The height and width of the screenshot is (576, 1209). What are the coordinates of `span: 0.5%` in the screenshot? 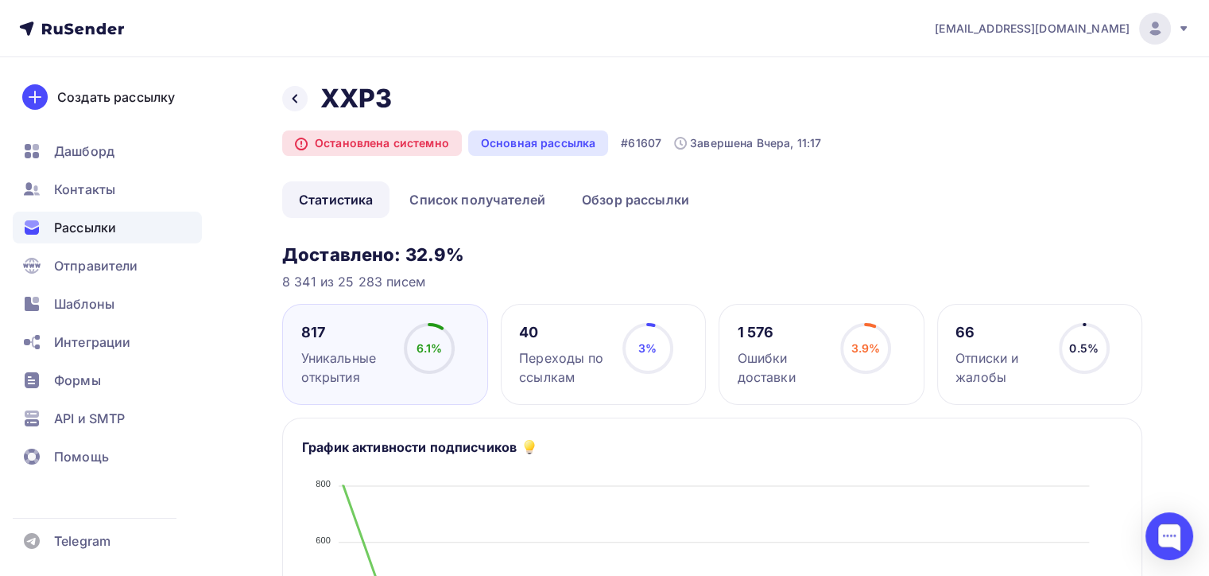 It's located at (1084, 347).